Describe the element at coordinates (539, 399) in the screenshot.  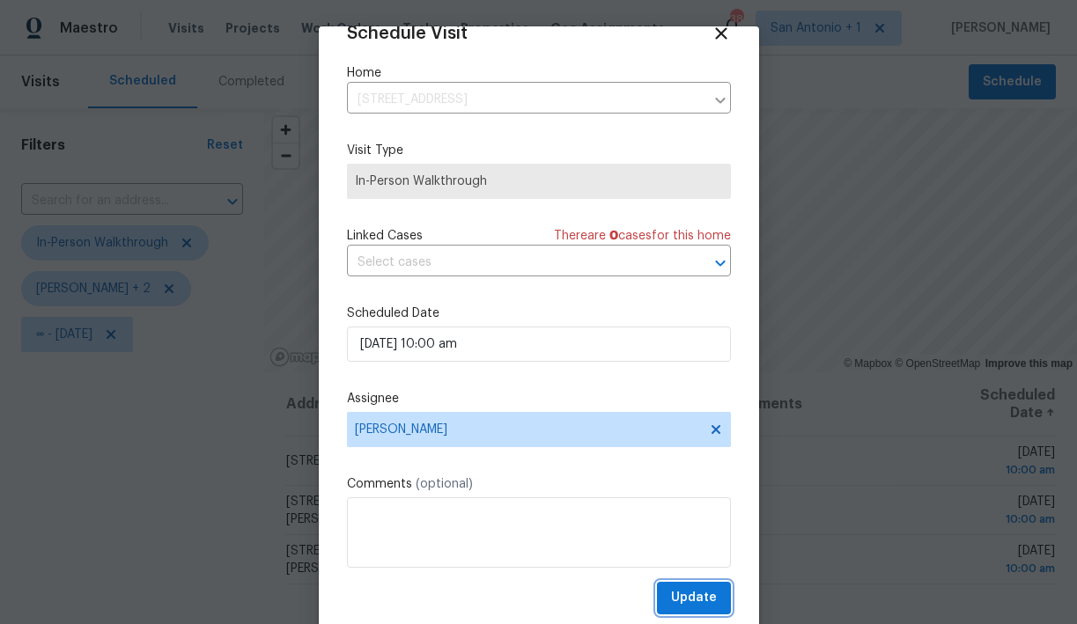
I see `label: Assignee` at that location.